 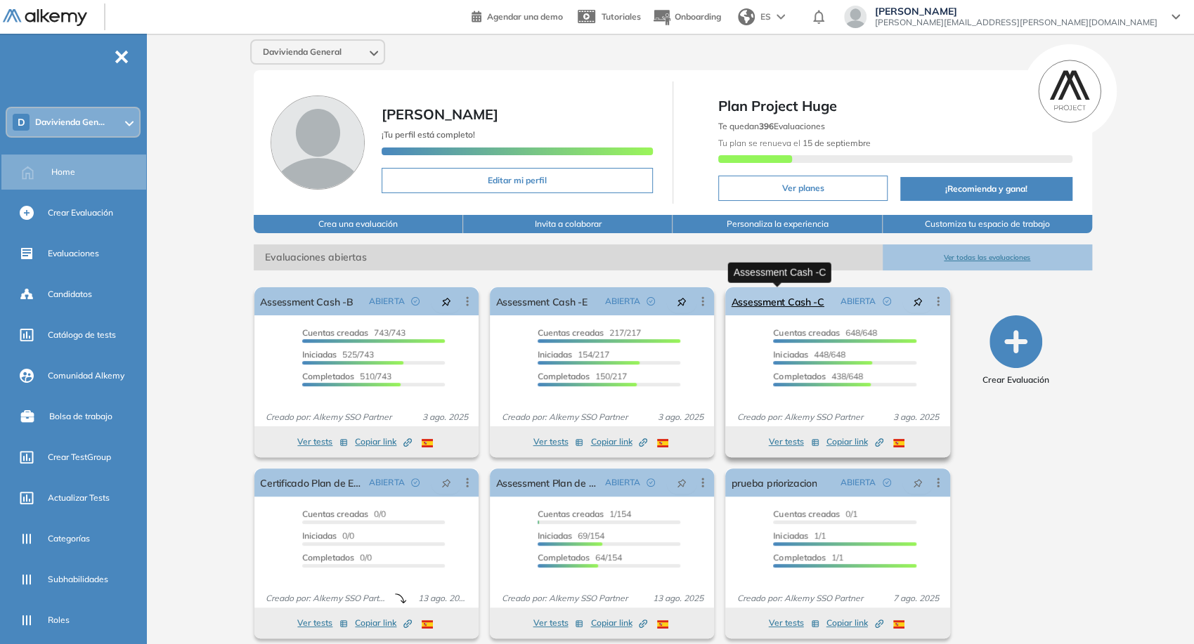 I want to click on span: Tutoriales, so click(x=621, y=16).